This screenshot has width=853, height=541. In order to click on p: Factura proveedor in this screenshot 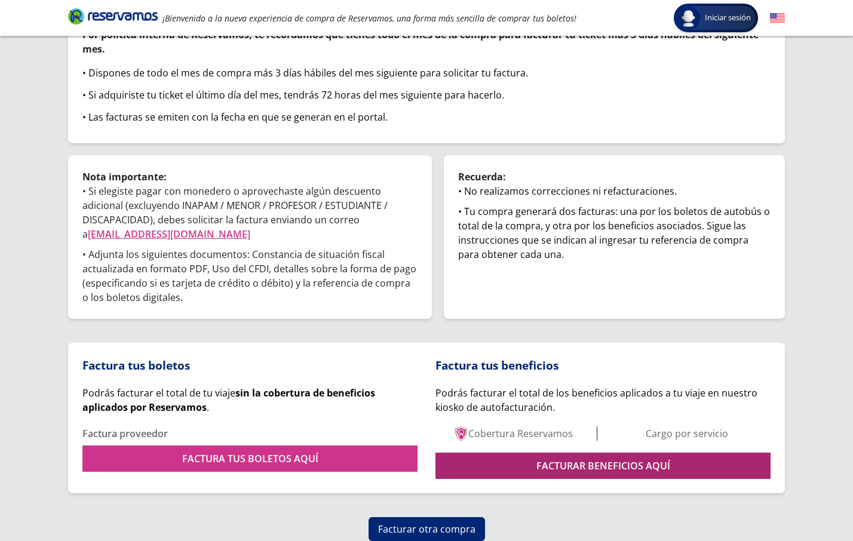, I will do `click(250, 434)`.